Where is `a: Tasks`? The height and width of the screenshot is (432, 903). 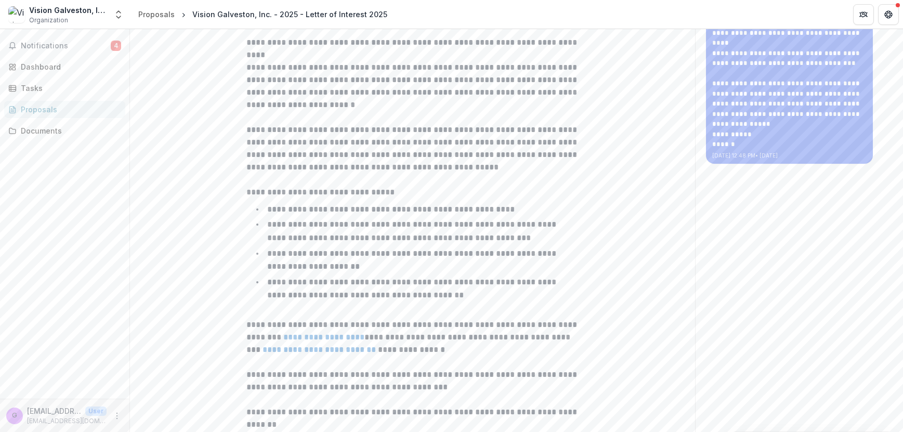
a: Tasks is located at coordinates (64, 88).